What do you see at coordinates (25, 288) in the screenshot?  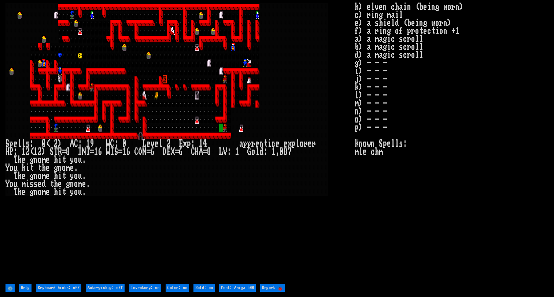 I see `input: Help` at bounding box center [25, 288].